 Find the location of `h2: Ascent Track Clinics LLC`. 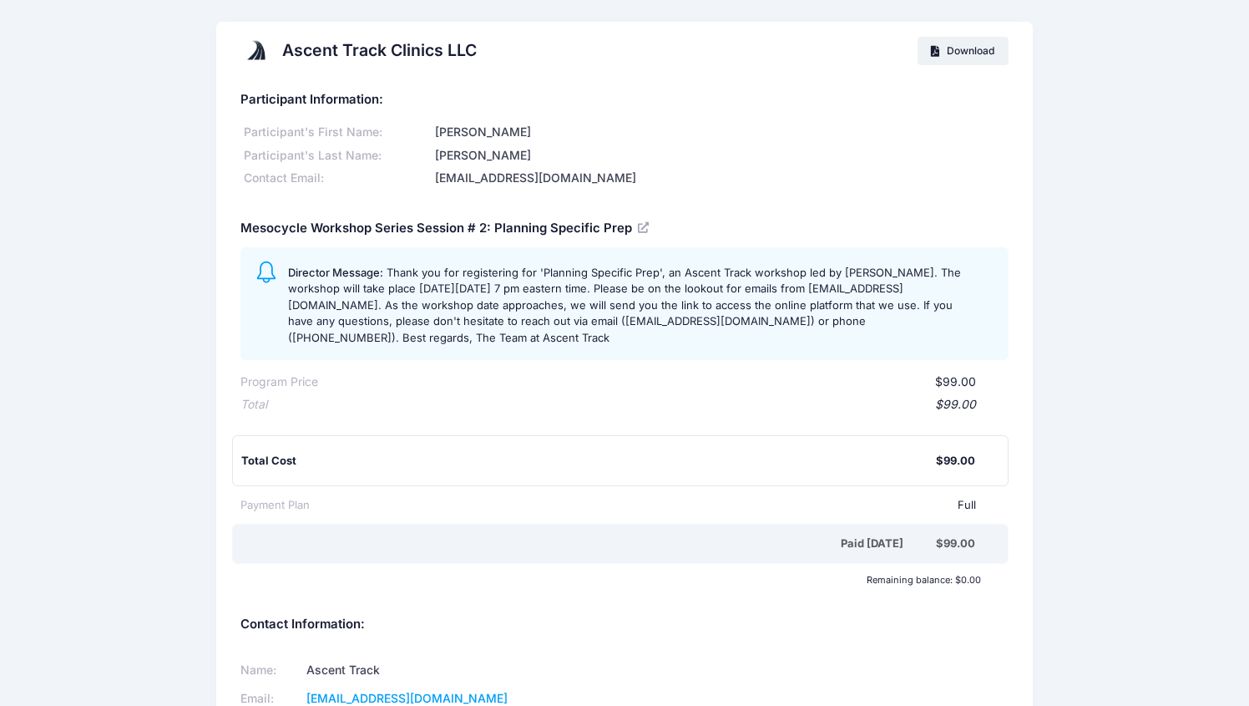

h2: Ascent Track Clinics LLC is located at coordinates (379, 50).